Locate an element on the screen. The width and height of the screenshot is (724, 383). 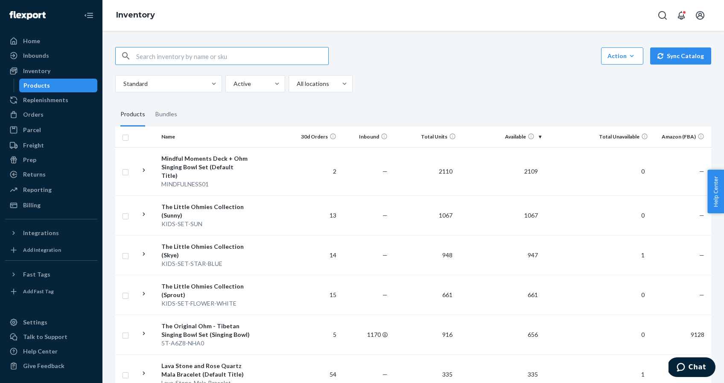
div: Help Center is located at coordinates (40, 351).